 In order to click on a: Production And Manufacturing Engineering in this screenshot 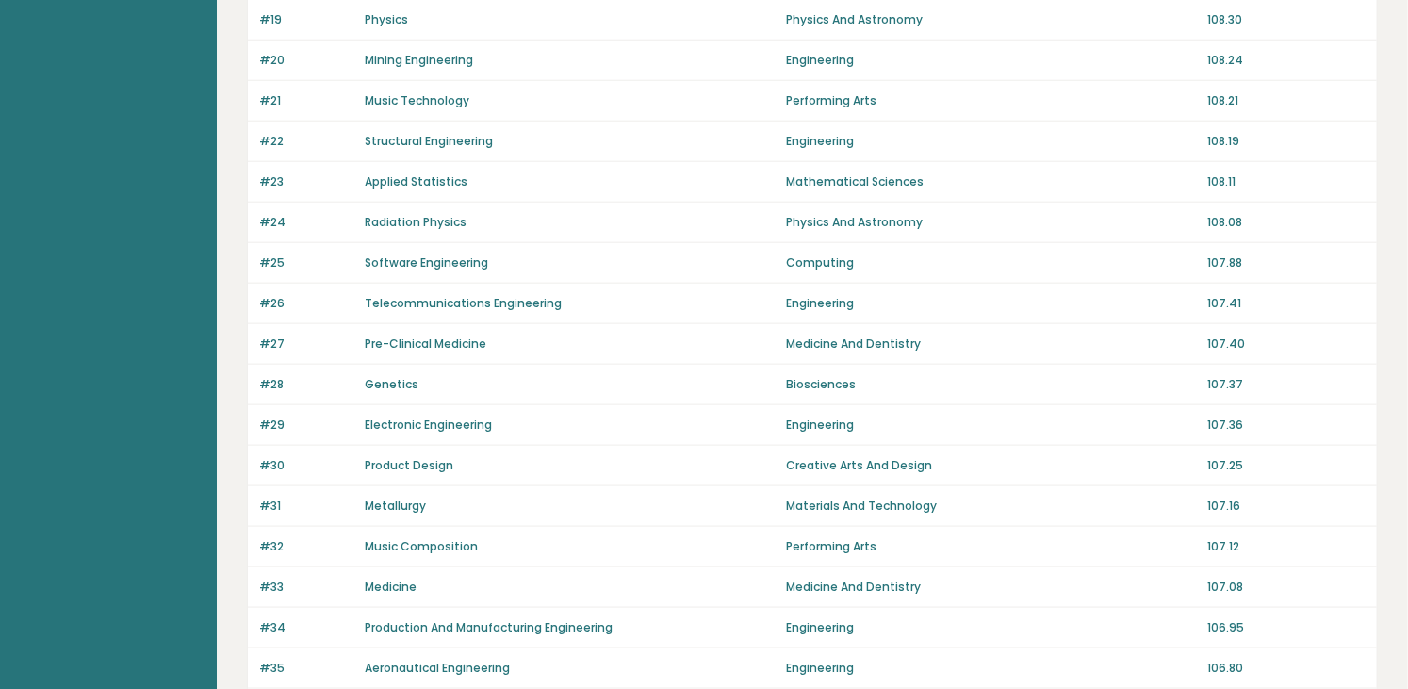, I will do `click(488, 627)`.